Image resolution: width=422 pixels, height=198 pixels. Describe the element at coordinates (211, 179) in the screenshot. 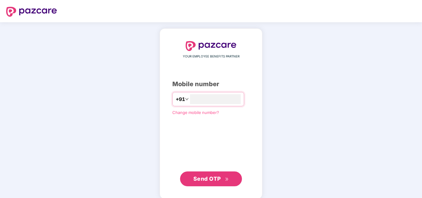

I see `button: Send OTPdouble-right` at that location.